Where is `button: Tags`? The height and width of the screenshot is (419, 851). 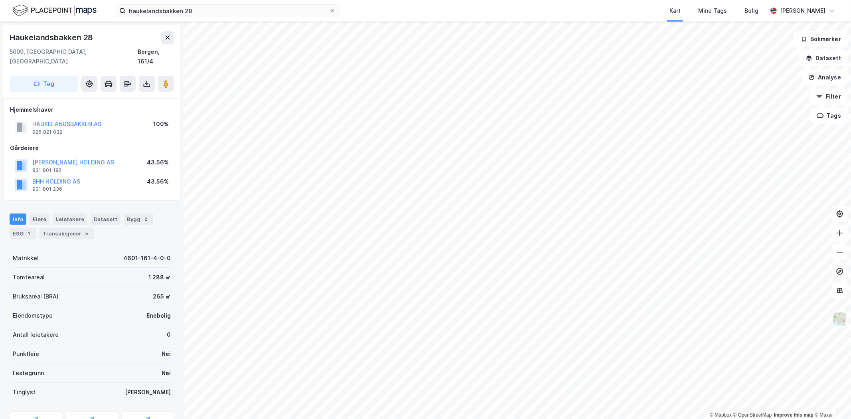
button: Tags is located at coordinates (829, 116).